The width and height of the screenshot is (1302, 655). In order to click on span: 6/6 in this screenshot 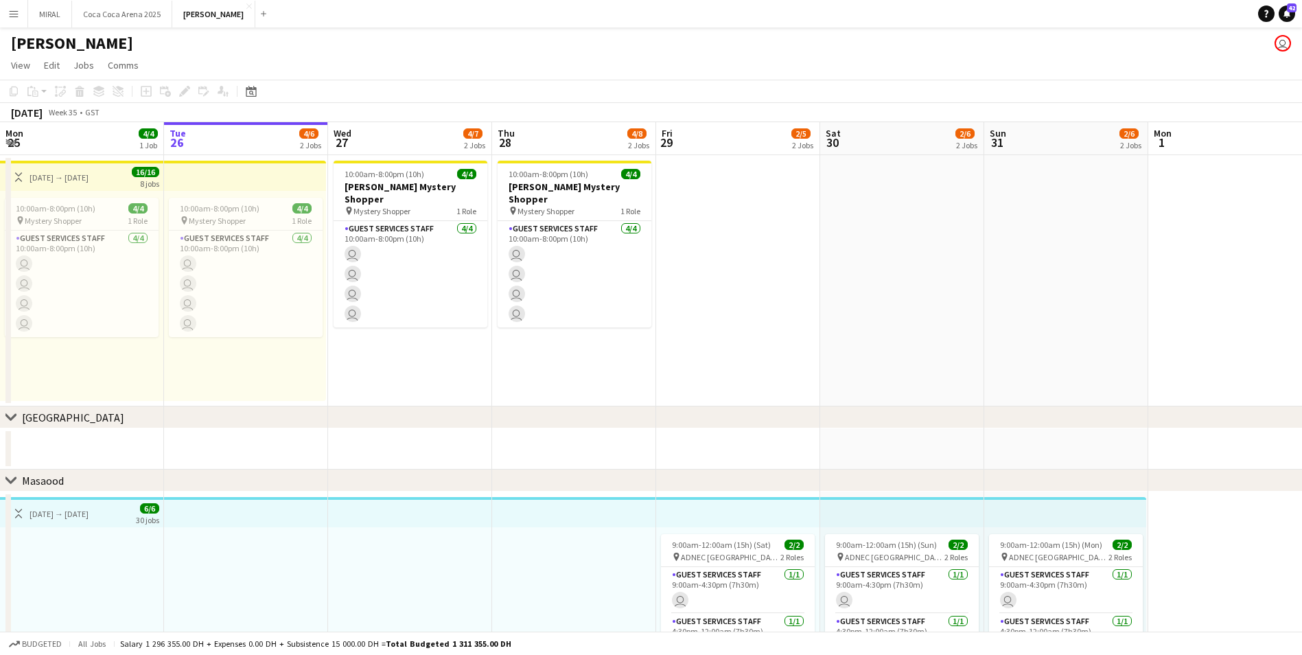, I will do `click(150, 508)`.